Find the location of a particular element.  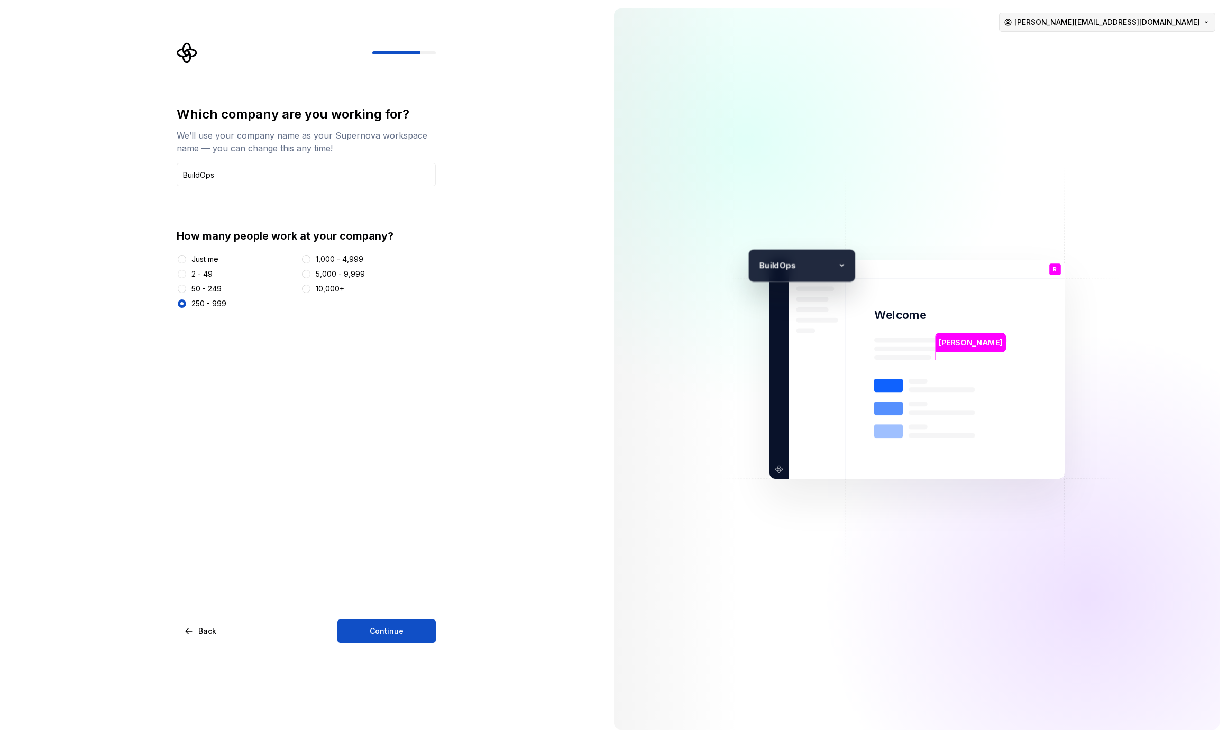

p: uildOps is located at coordinates (799, 265).